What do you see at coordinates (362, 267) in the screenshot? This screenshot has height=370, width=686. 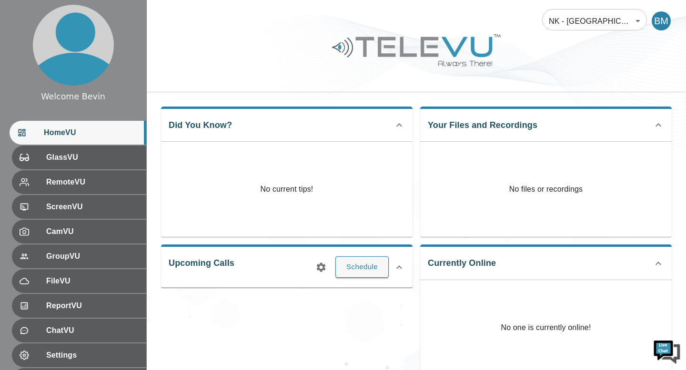 I see `button: Schedule` at bounding box center [362, 267].